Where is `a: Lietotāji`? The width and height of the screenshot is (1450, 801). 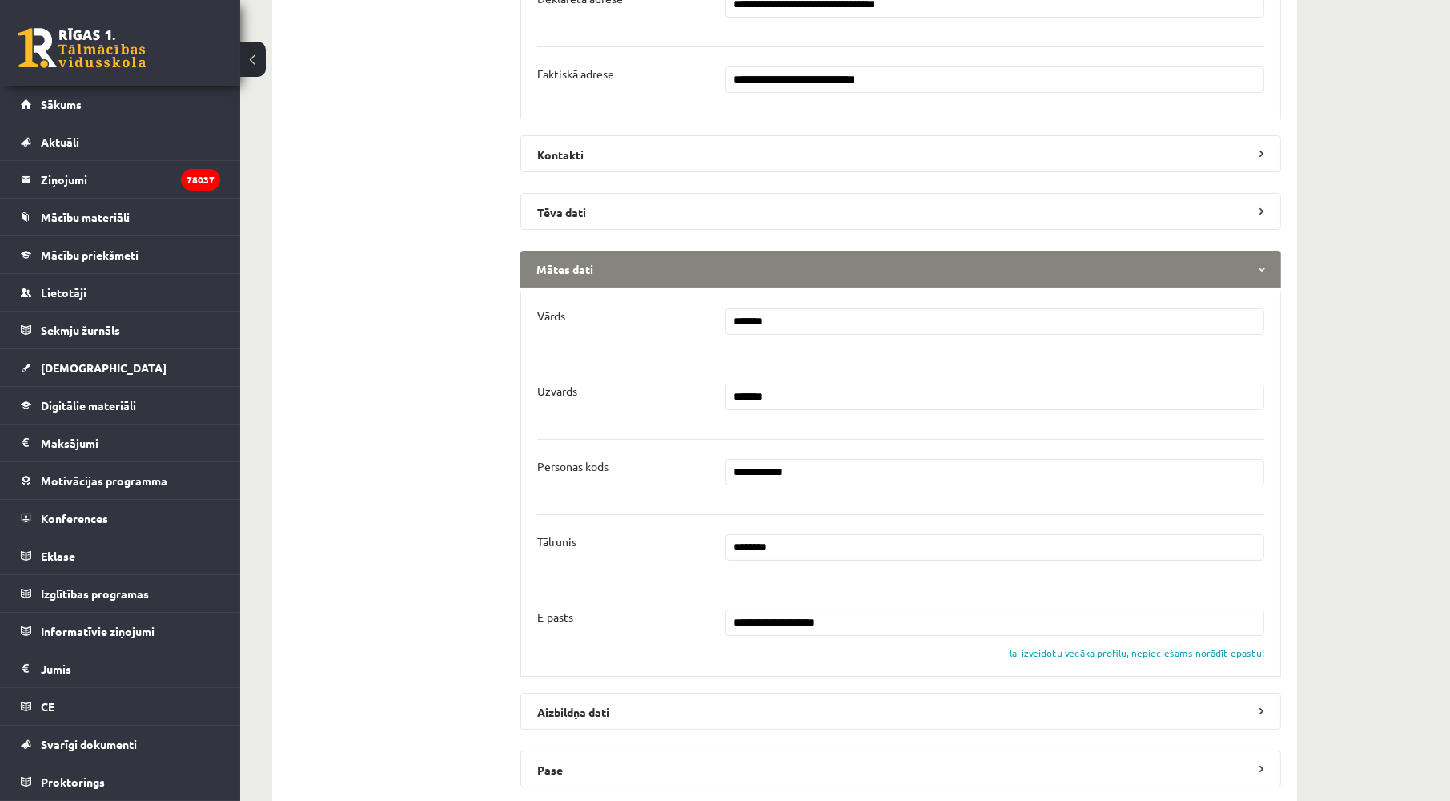
a: Lietotāji is located at coordinates (120, 292).